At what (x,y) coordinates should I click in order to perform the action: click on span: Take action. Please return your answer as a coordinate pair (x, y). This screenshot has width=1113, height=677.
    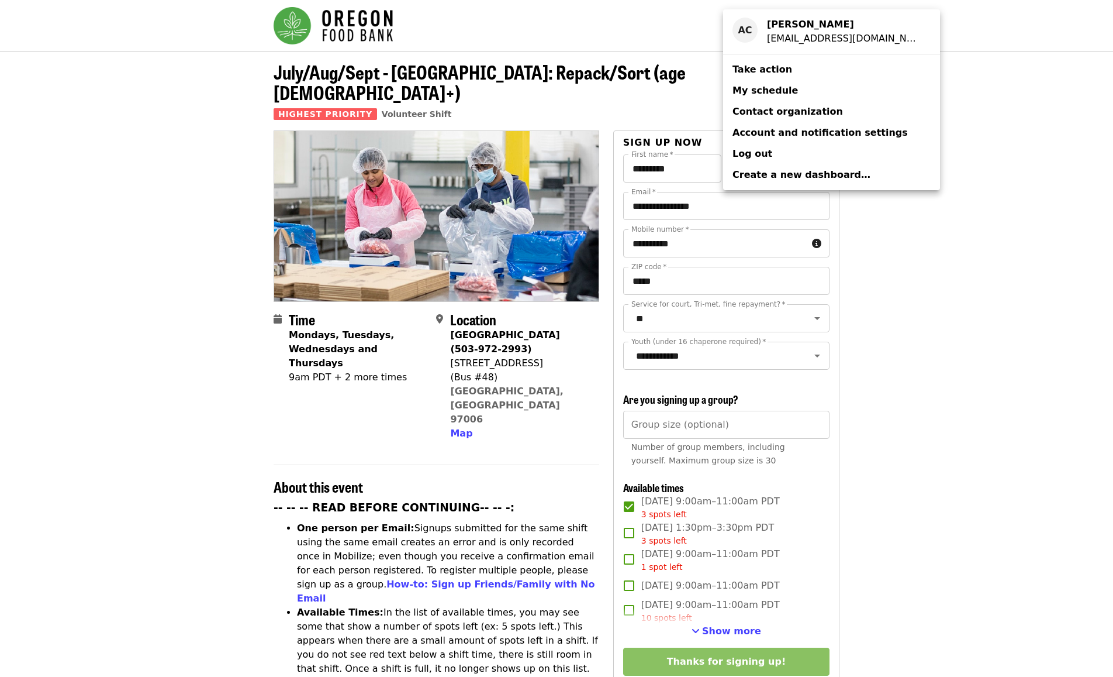
    Looking at the image, I should click on (763, 69).